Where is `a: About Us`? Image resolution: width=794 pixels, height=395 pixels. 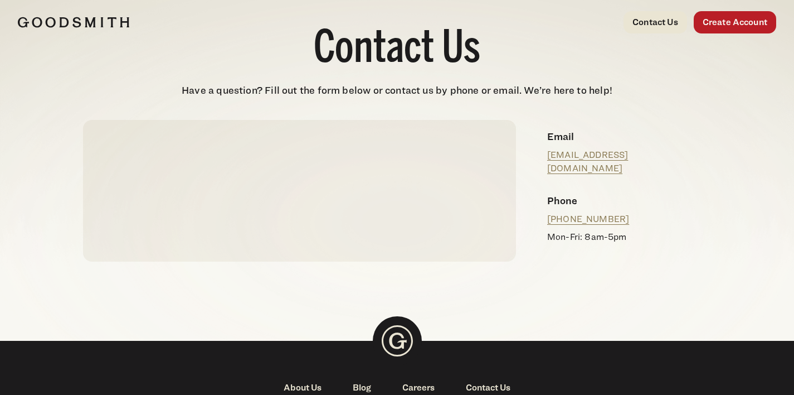
a: About Us is located at coordinates (303, 387).